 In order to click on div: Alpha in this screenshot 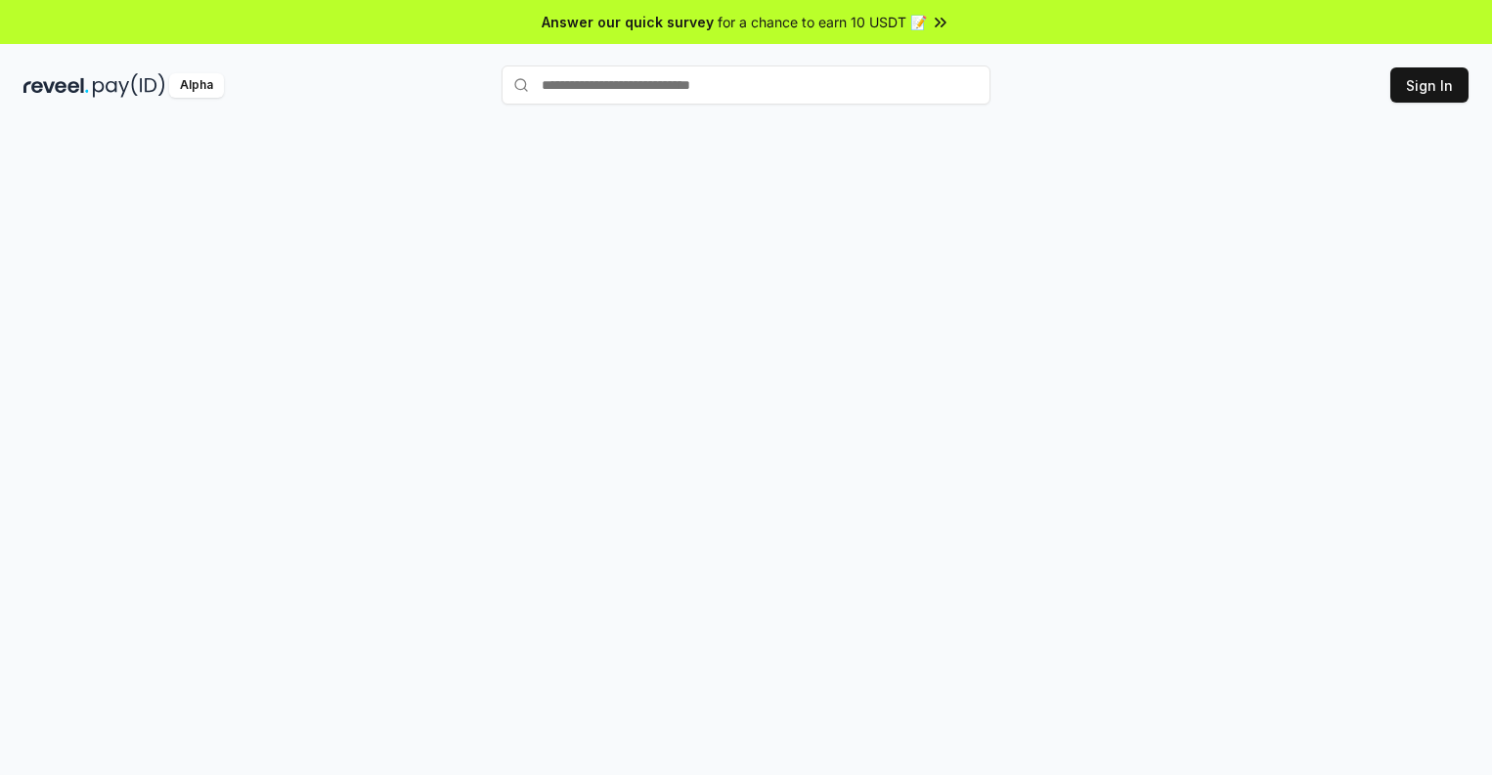, I will do `click(196, 85)`.